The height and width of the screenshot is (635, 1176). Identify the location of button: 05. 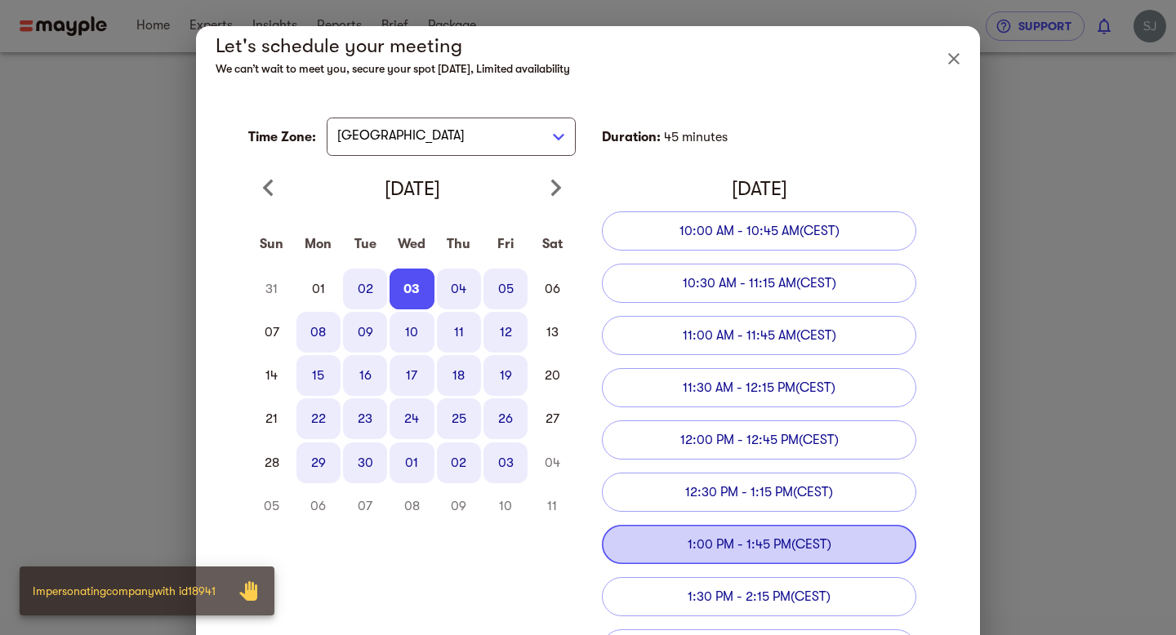
(505, 289).